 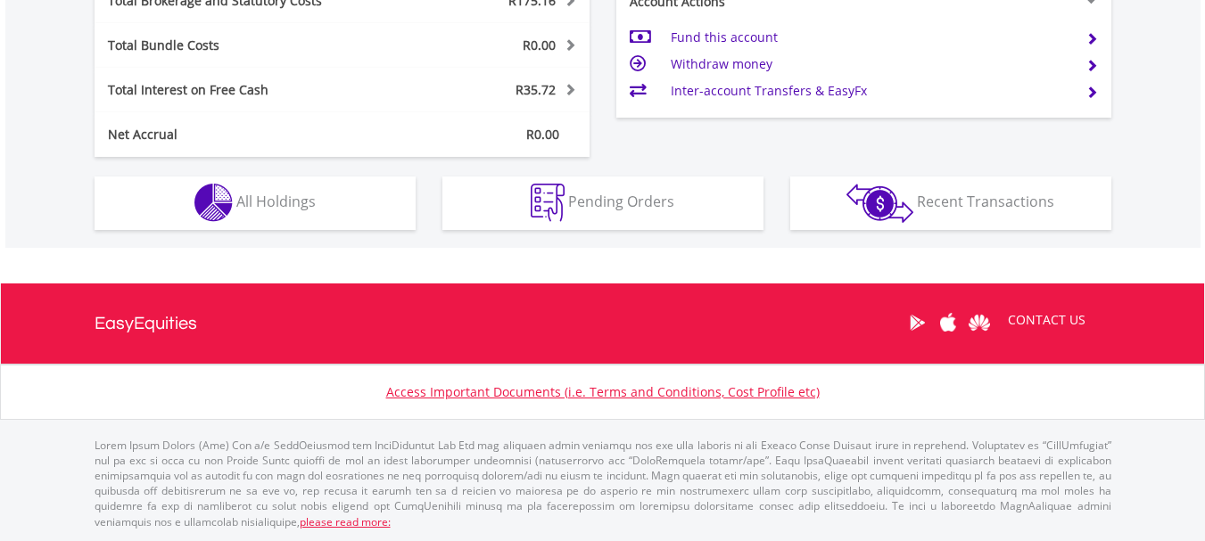 I want to click on img: pending_instructions-wht.png, so click(x=548, y=202).